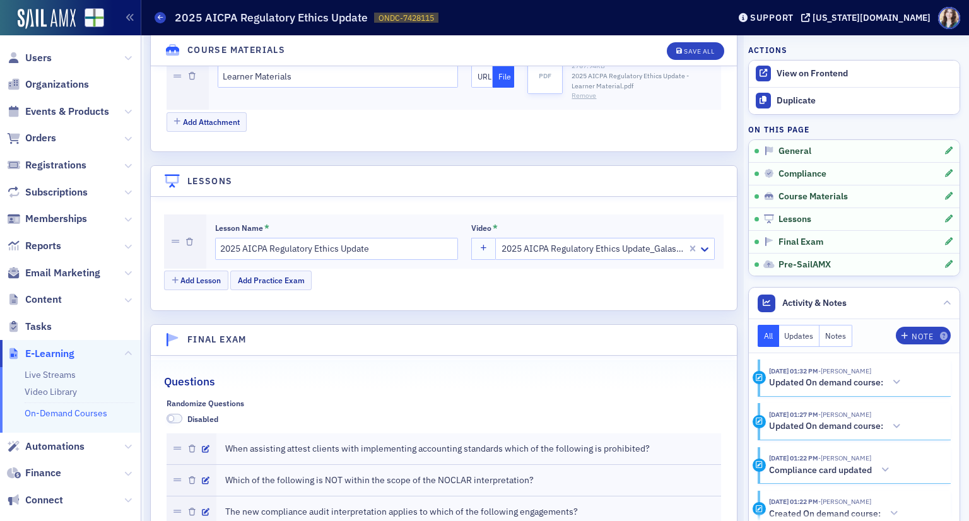 Image resolution: width=969 pixels, height=521 pixels. I want to click on p: When assisting attest clients with implementing accounting standards which of the following is pr..., so click(437, 449).